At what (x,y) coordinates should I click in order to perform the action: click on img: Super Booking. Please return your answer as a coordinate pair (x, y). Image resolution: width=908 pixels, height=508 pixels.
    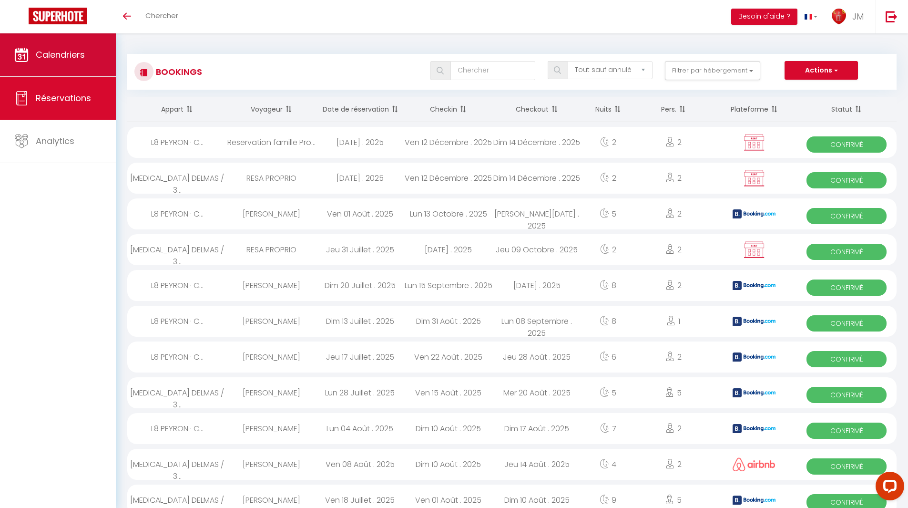
    Looking at the image, I should click on (58, 16).